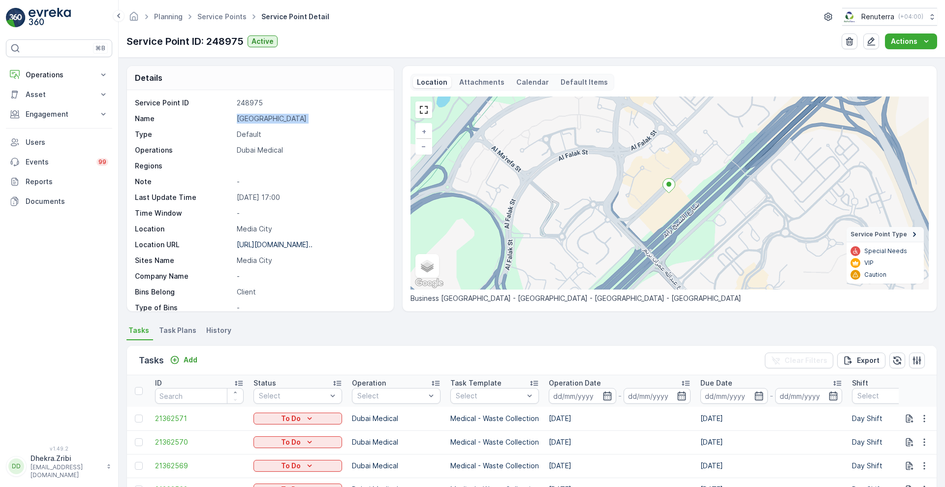 The height and width of the screenshot is (487, 945). Describe the element at coordinates (67, 142) in the screenshot. I see `p: Users` at that location.